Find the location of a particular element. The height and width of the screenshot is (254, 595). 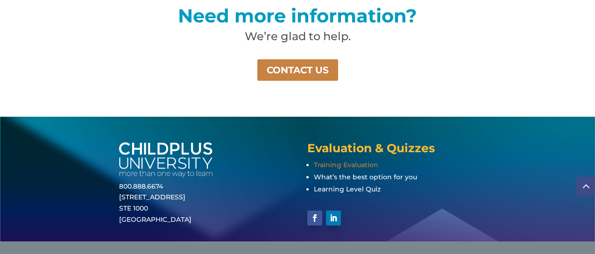

span: Training Evaluation is located at coordinates (346, 165).